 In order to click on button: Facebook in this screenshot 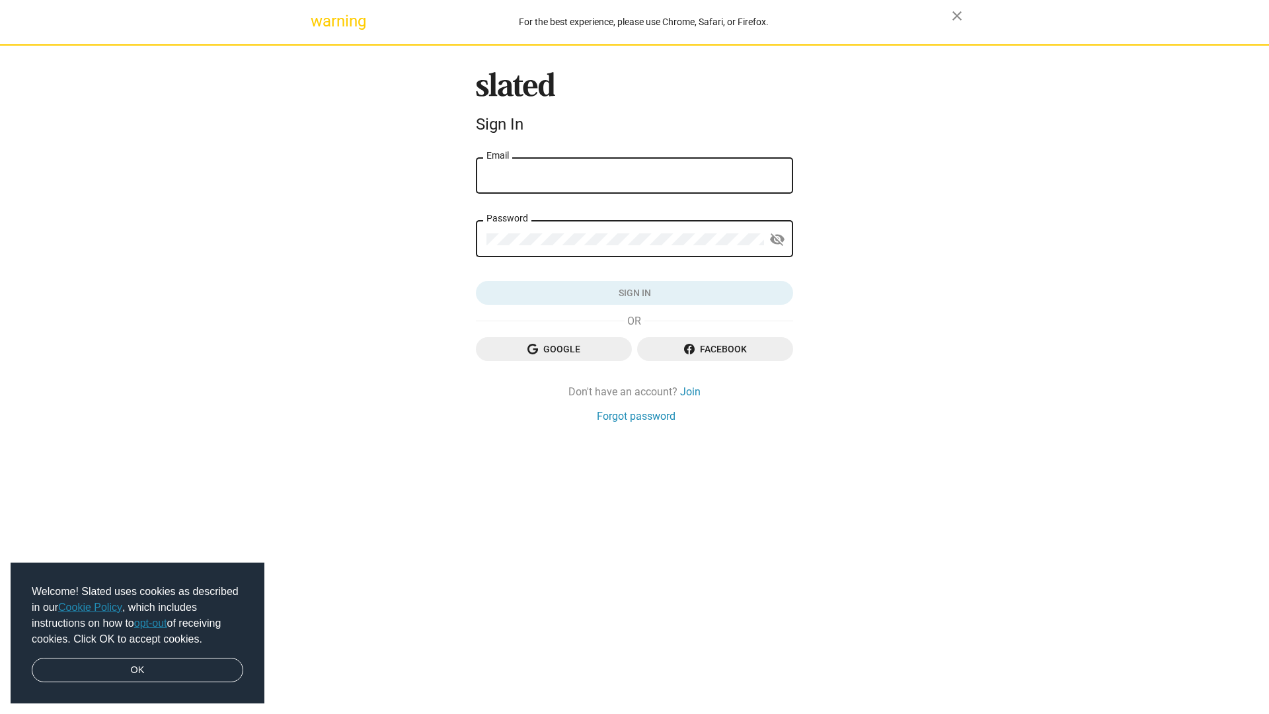, I will do `click(715, 349)`.